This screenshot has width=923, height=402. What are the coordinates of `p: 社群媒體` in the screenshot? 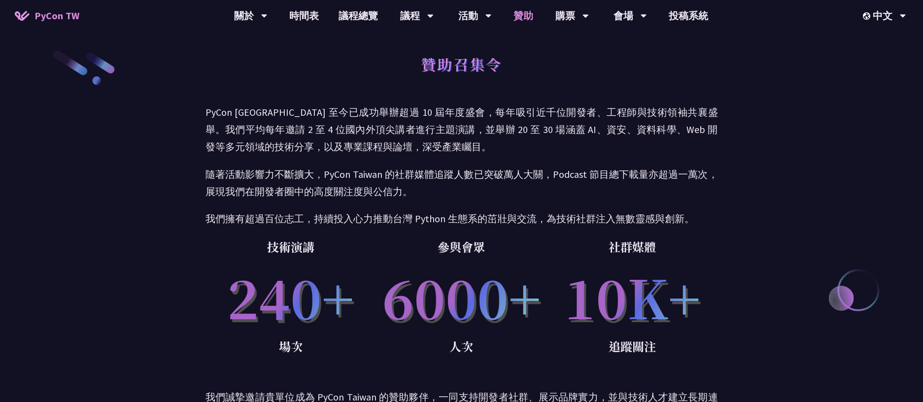 It's located at (632, 247).